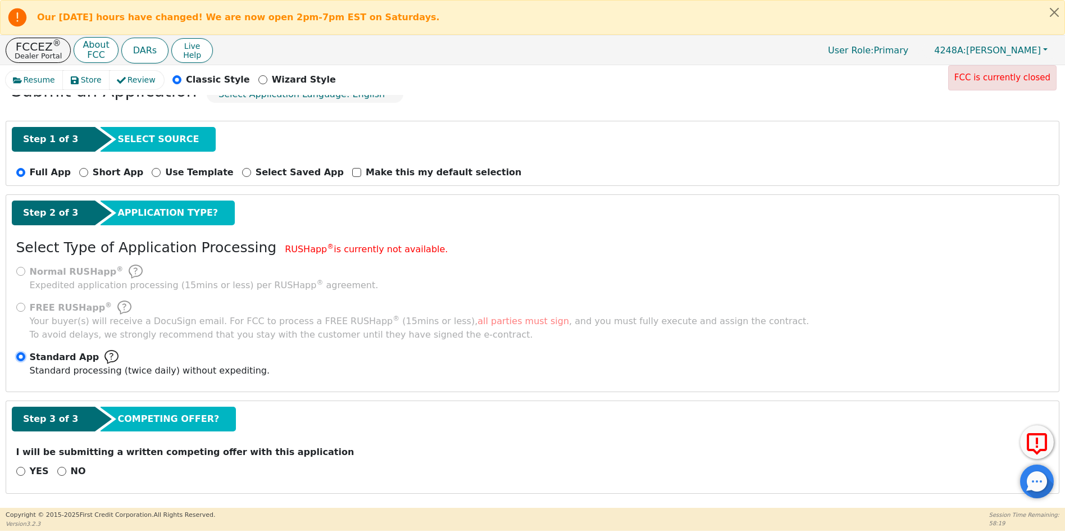 The height and width of the screenshot is (532, 1065). I want to click on span: Resume, so click(39, 80).